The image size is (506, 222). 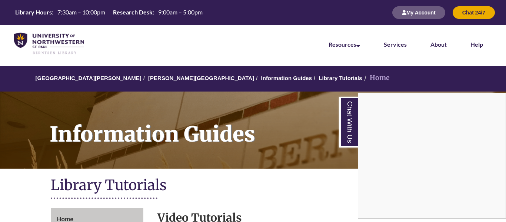 What do you see at coordinates (395, 44) in the screenshot?
I see `a: Services` at bounding box center [395, 44].